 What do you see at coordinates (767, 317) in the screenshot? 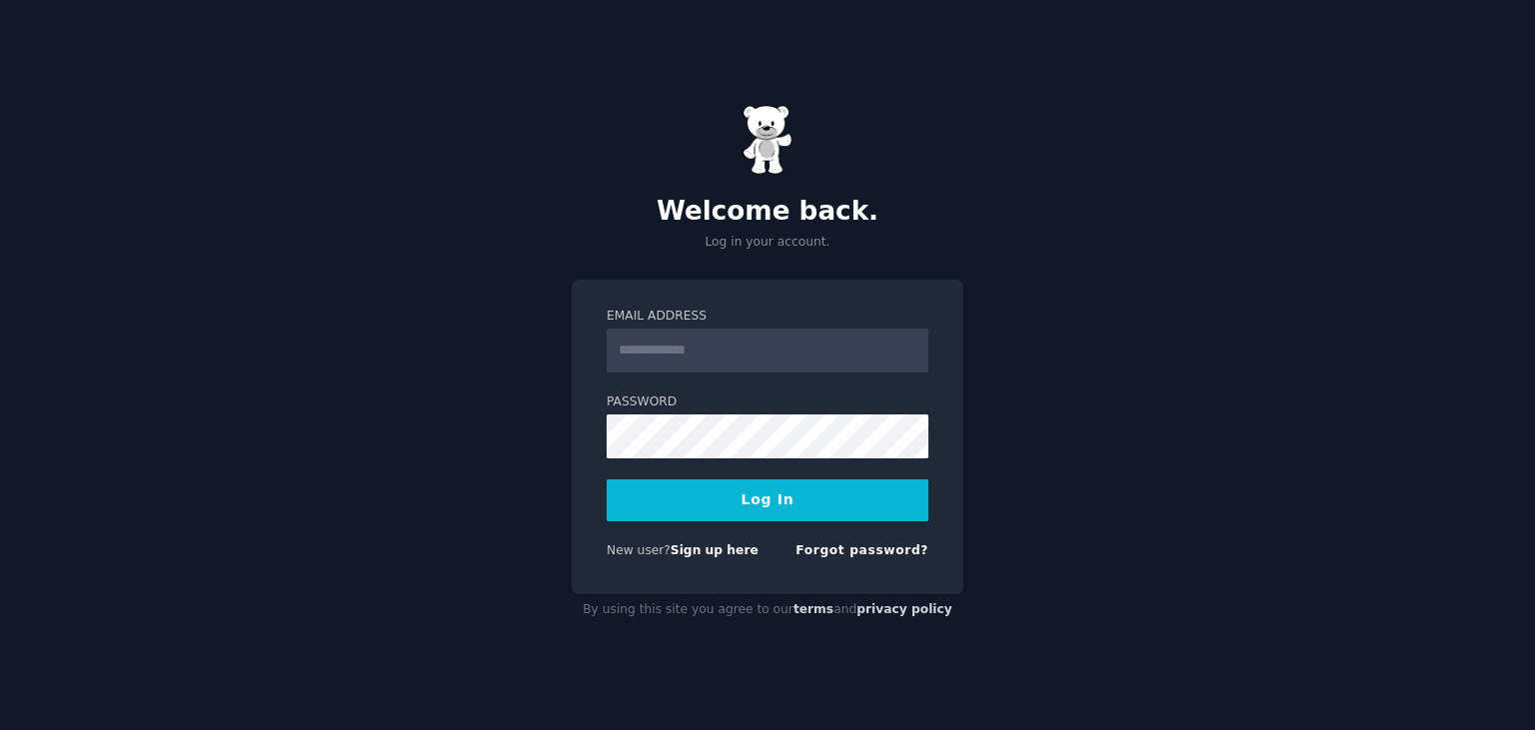
I see `label: Email Address` at bounding box center [767, 317].